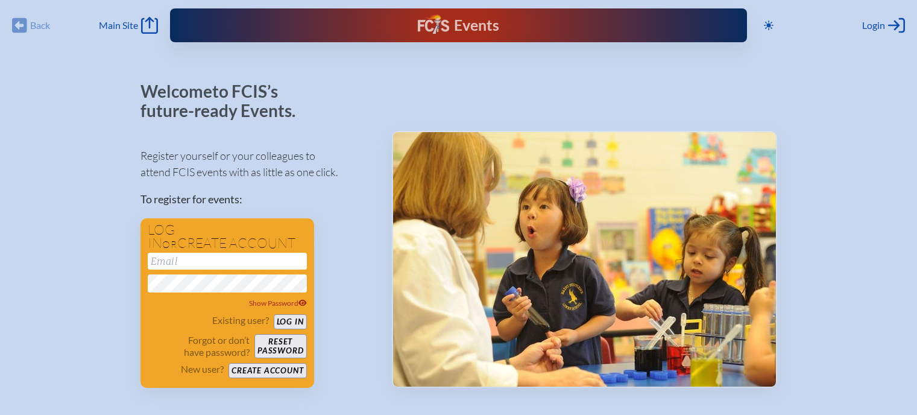 The image size is (917, 415). I want to click on input: Email, so click(227, 261).